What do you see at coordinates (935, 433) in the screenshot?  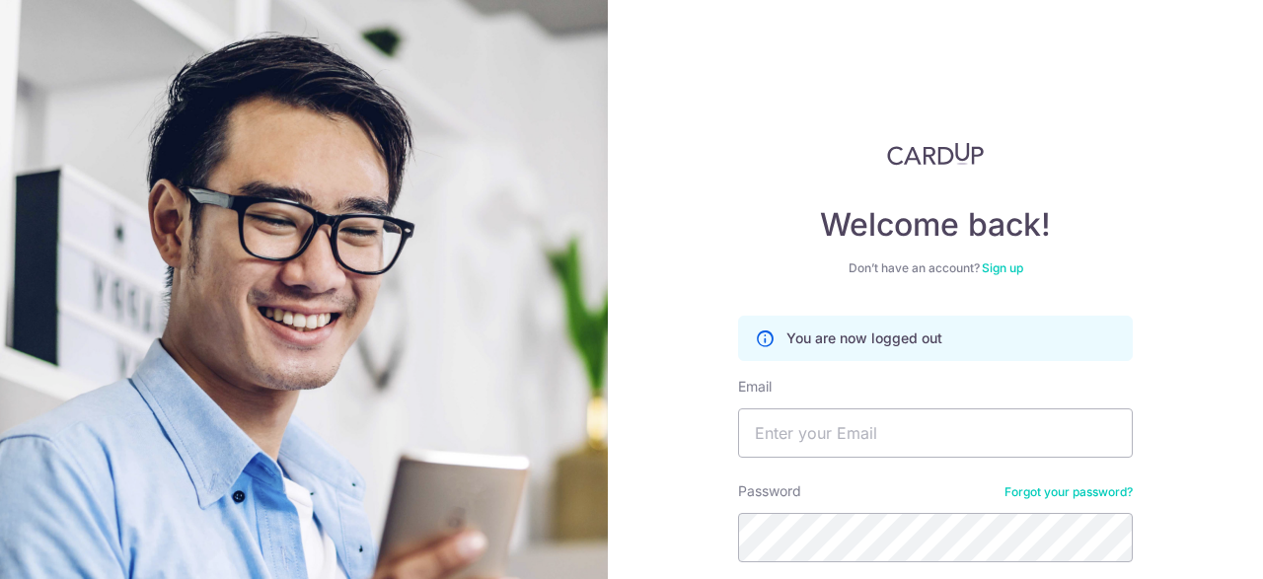 I see `input: Enter your Email` at bounding box center [935, 433].